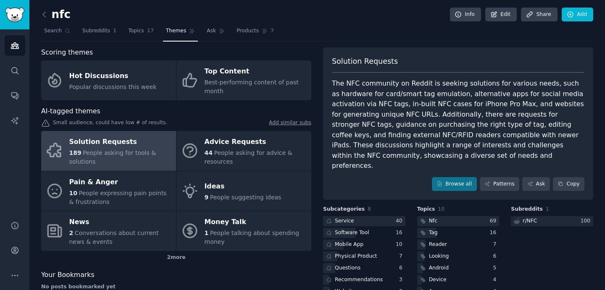  What do you see at coordinates (118, 198) in the screenshot?
I see `span: People expressing pain points & frustrations` at bounding box center [118, 198].